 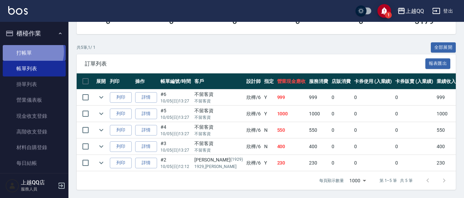 What do you see at coordinates (341, 81) in the screenshot?
I see `th: 店販消費` at bounding box center [341, 81].